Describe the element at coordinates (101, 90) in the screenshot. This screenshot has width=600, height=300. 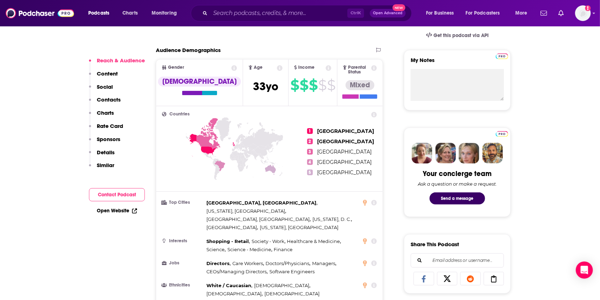
I see `button: Social` at that location.